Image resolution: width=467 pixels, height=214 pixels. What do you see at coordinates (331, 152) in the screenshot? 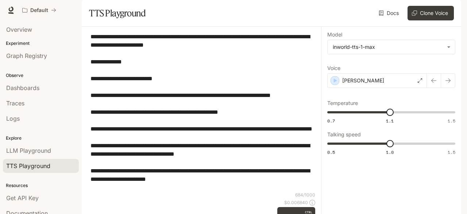
I see `span: 0.5` at bounding box center [331, 152].